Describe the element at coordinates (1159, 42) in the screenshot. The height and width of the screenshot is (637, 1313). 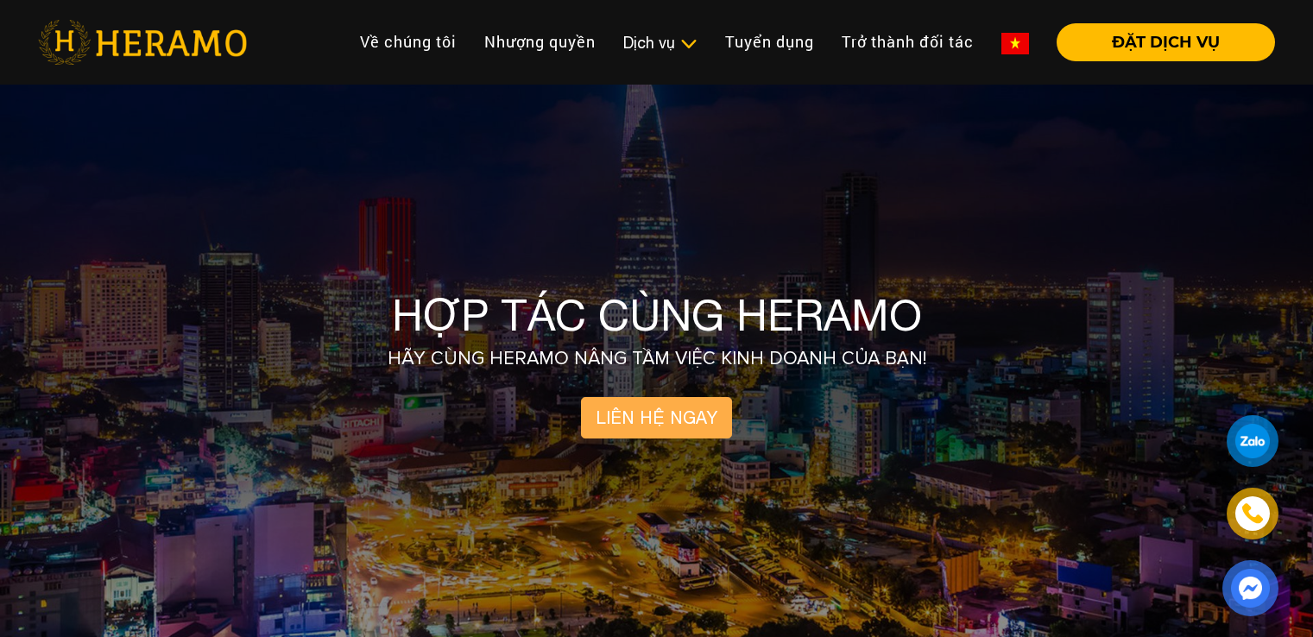
I see `a: ĐẶT DỊCH VỤ` at that location.